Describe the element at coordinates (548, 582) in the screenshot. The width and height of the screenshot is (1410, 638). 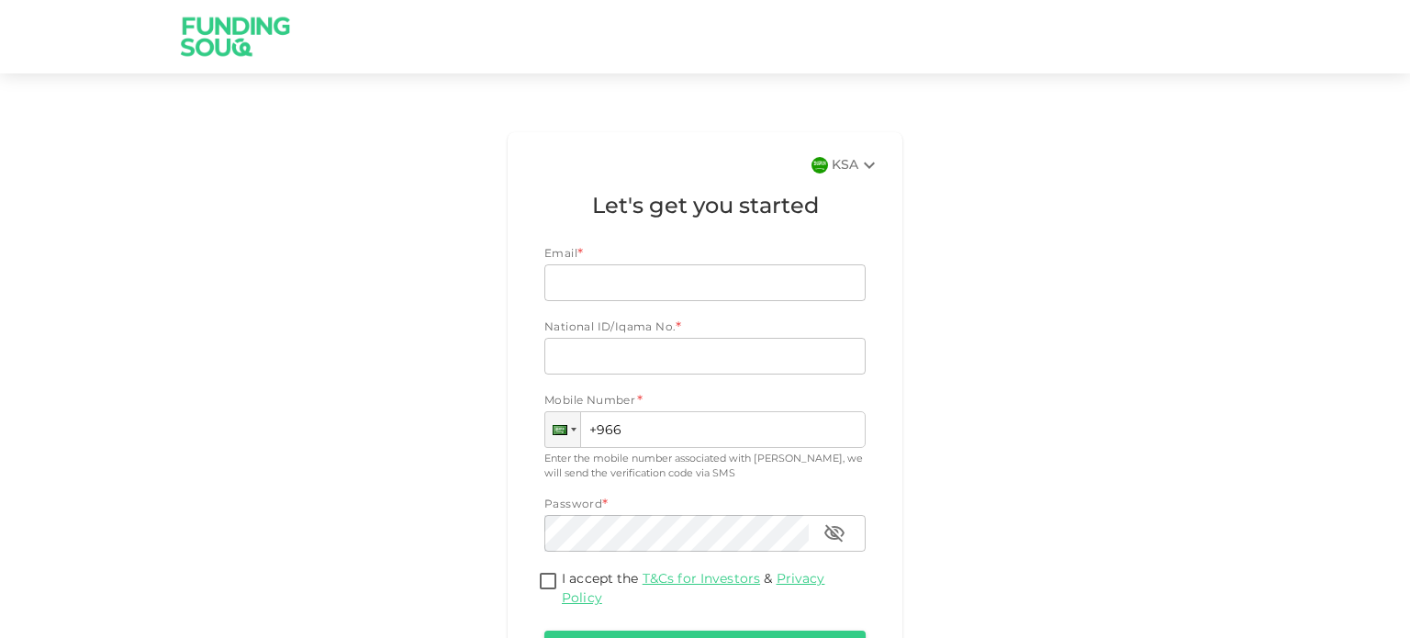
I see `span: termsConditionsForInvestmentsAccepted` at that location.